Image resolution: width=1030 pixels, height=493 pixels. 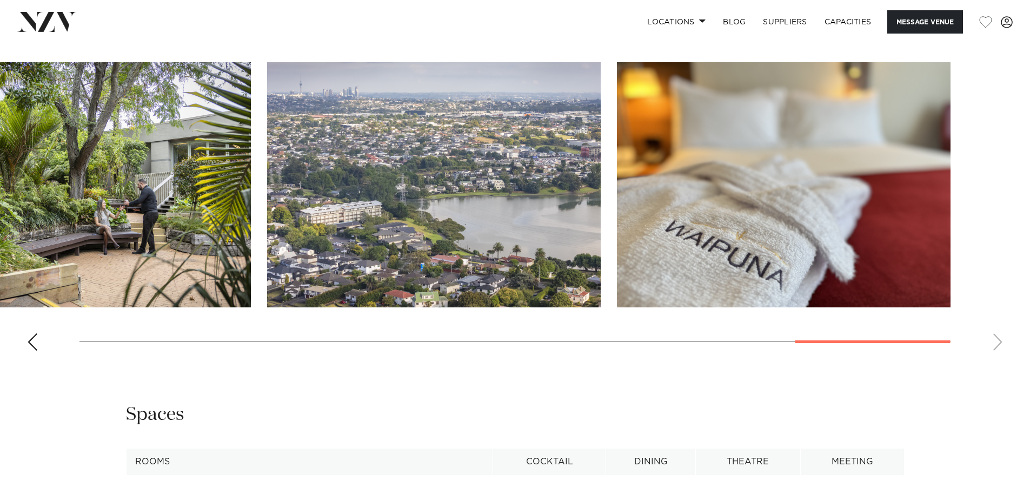 I want to click on th: Meeting, so click(x=852, y=461).